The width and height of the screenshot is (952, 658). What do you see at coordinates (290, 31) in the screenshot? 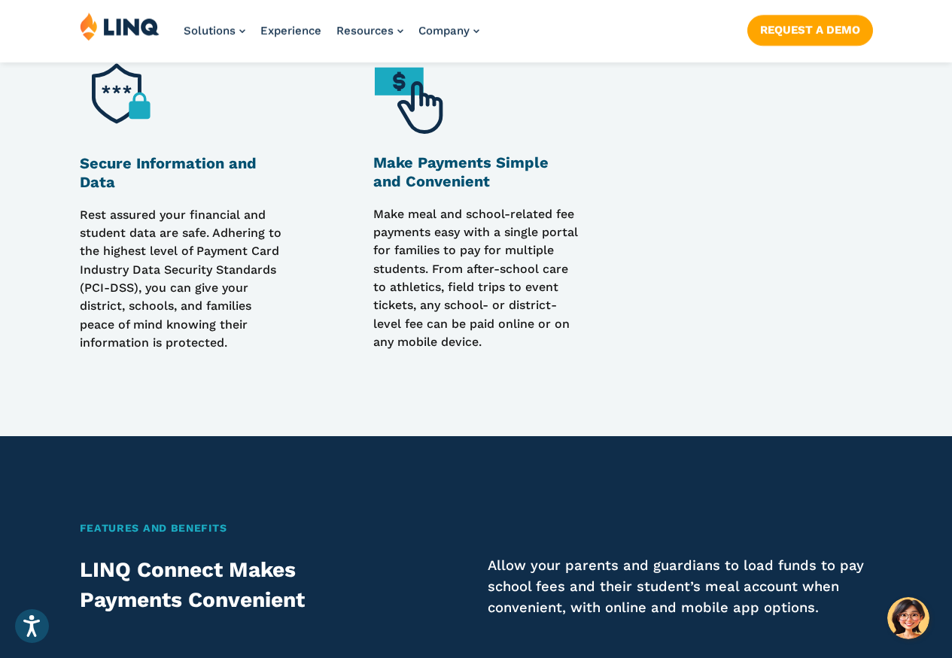
I see `span: Experience` at bounding box center [290, 31].